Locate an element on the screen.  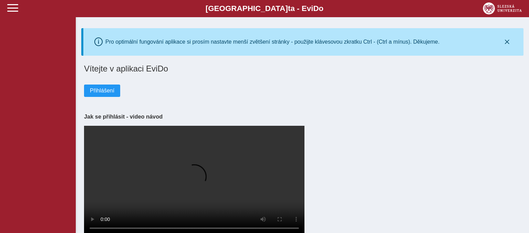
h3: Jak se přihlásit - video návod is located at coordinates (302, 117).